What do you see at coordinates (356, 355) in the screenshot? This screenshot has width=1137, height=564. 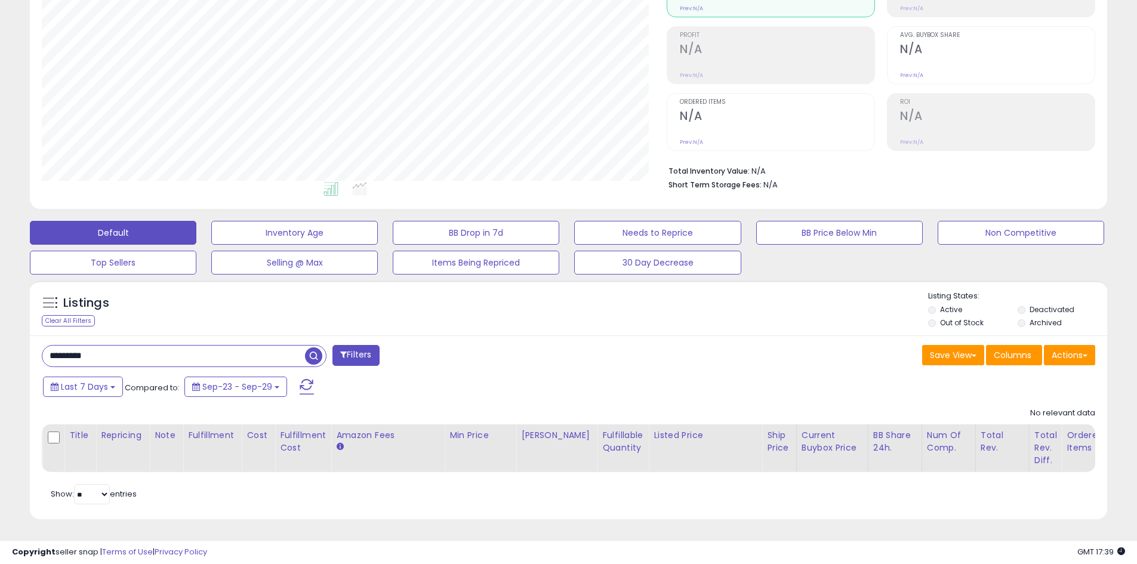 I see `button: Filters` at bounding box center [356, 355].